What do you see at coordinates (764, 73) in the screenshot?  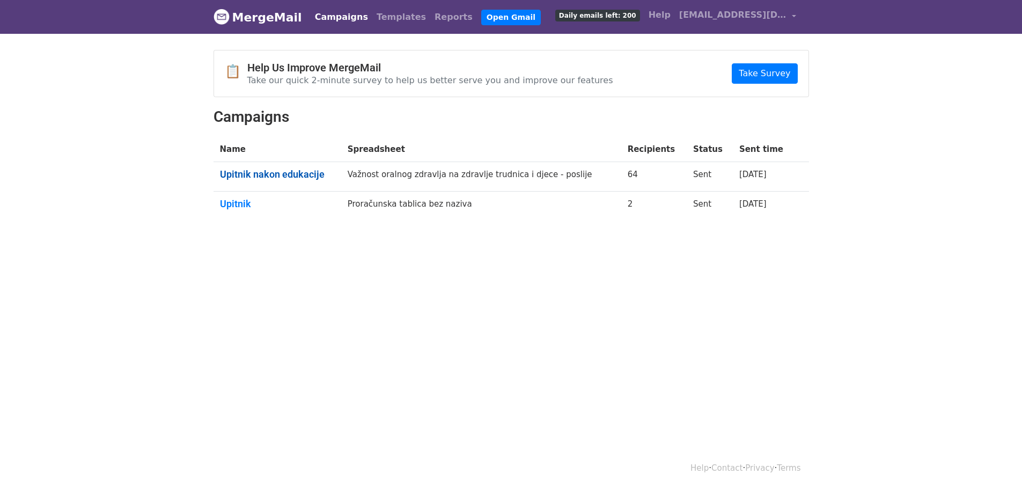 I see `a: Take Survey` at bounding box center [764, 73].